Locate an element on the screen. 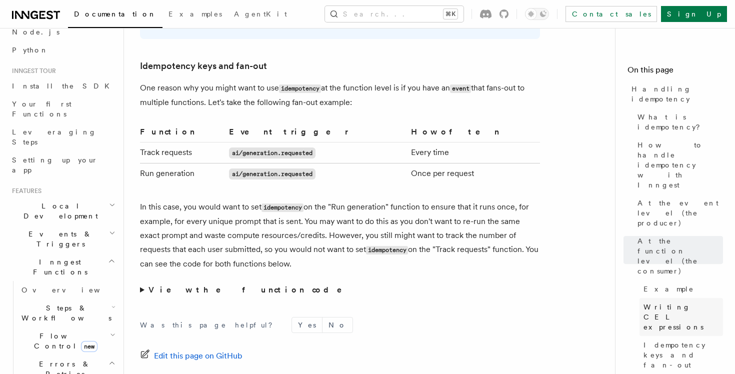  span: Node.js is located at coordinates (36, 32).